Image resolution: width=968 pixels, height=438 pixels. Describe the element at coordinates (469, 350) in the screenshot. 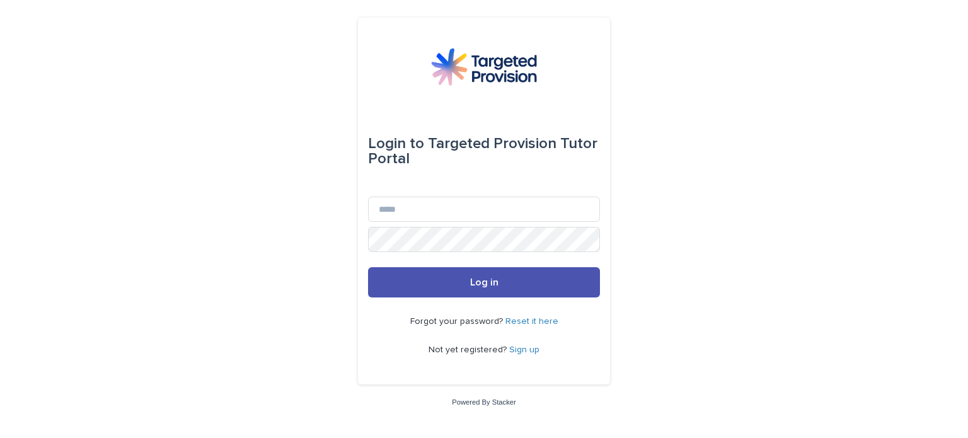

I see `span: Not yet registered?` at that location.